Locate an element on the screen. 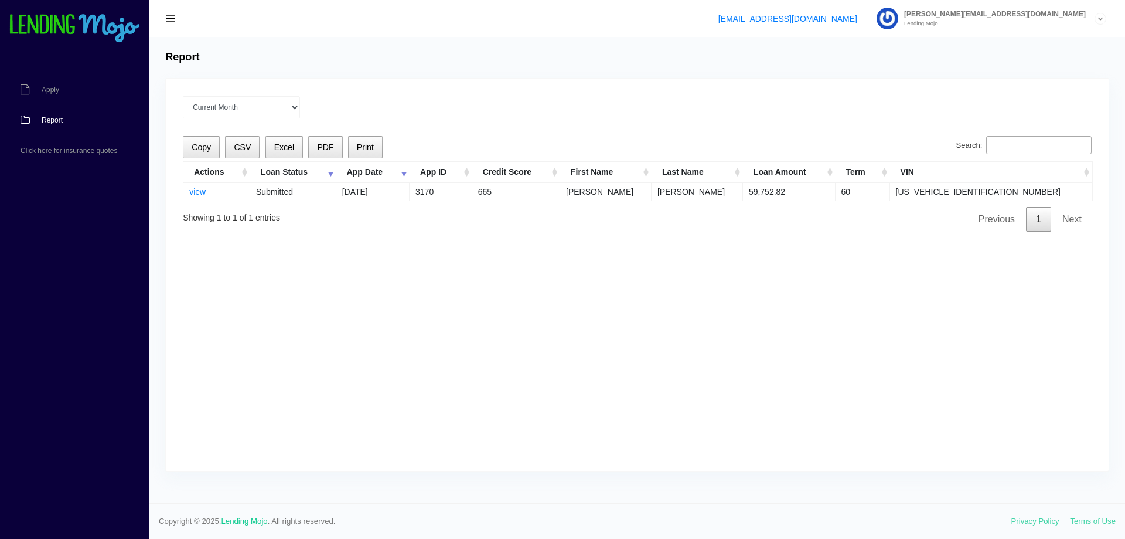 This screenshot has width=1125, height=539. th: Loan Amount: activate to sort column ascending is located at coordinates (789, 172).